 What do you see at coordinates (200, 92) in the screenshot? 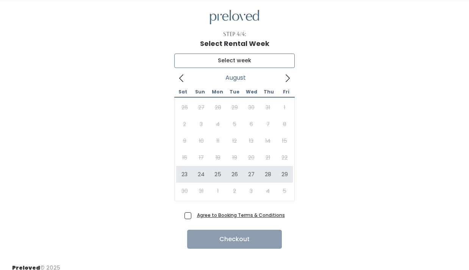
I see `span: Sun` at bounding box center [200, 92].